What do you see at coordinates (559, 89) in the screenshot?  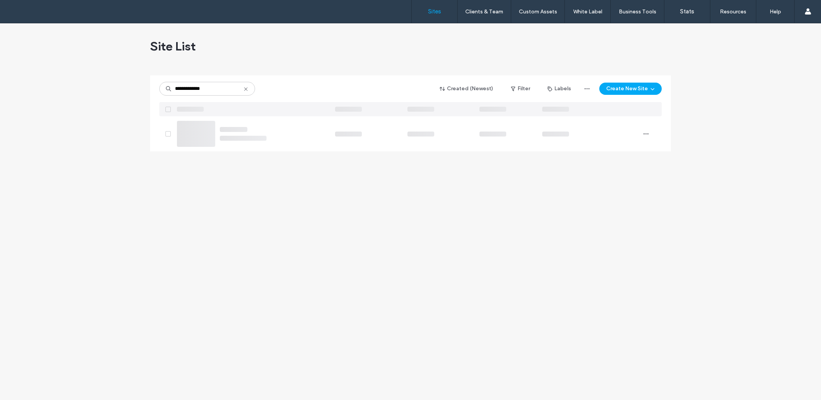 I see `button: Labels` at bounding box center [559, 89].